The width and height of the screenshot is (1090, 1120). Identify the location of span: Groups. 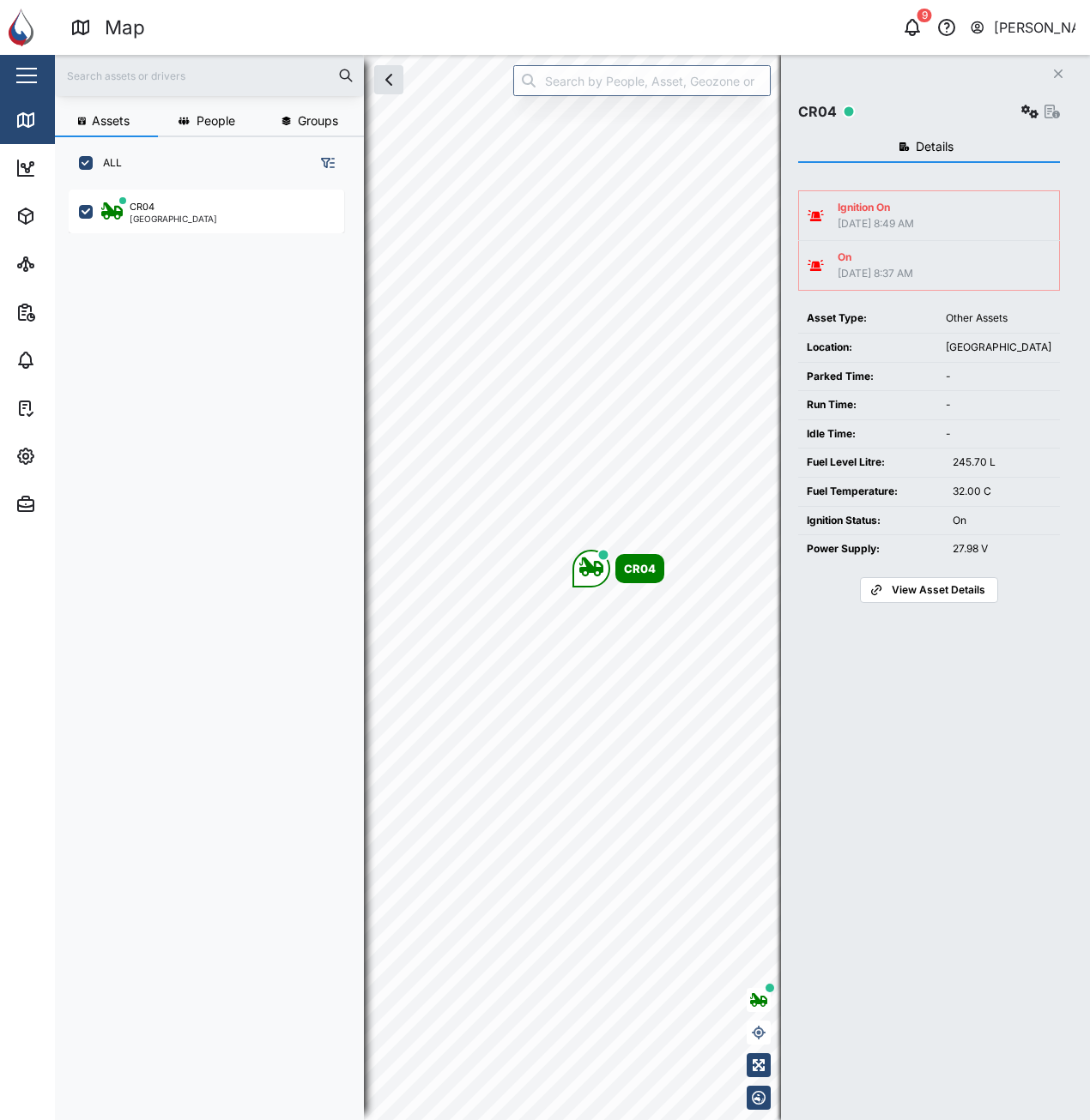
(318, 121).